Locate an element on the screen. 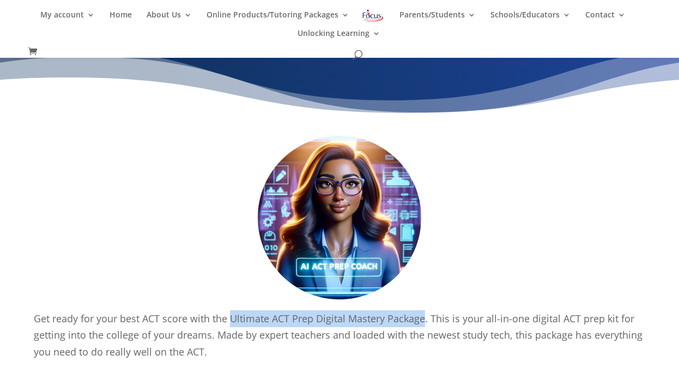 Image resolution: width=679 pixels, height=373 pixels. a: Online Products/Tutoring Packages is located at coordinates (278, 20).